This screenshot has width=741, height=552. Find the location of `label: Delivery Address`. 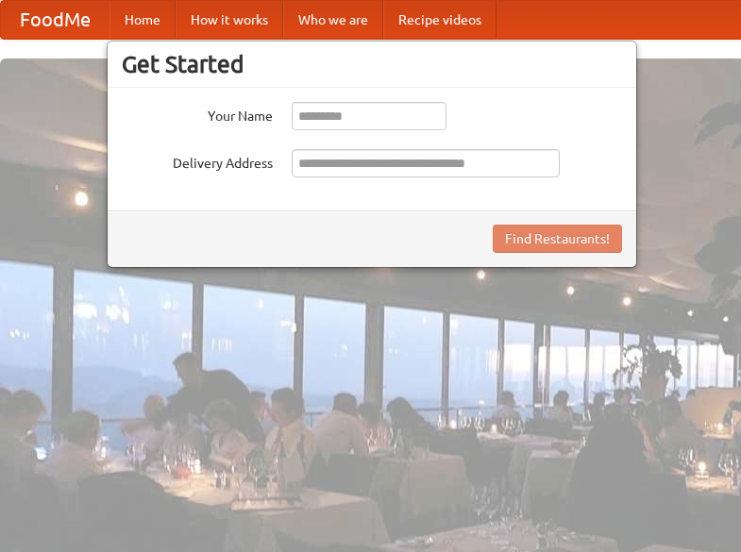

label: Delivery Address is located at coordinates (197, 160).